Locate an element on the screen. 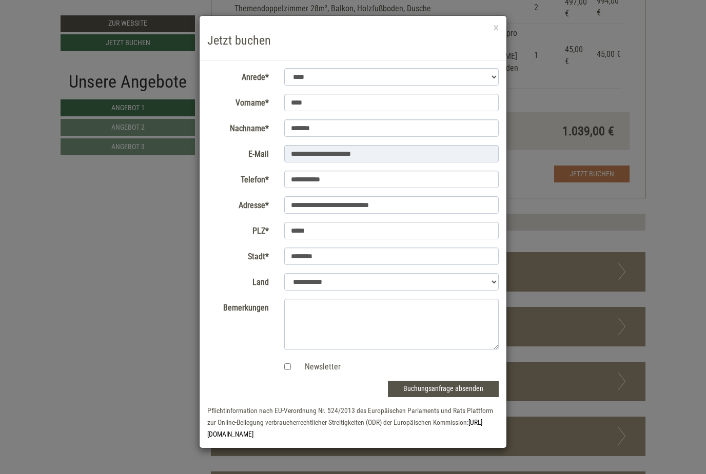 The height and width of the screenshot is (474, 706). label: Bemerkungen is located at coordinates (238, 307).